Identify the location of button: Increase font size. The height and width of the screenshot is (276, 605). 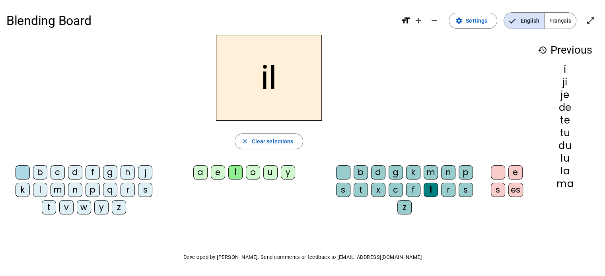
(418, 21).